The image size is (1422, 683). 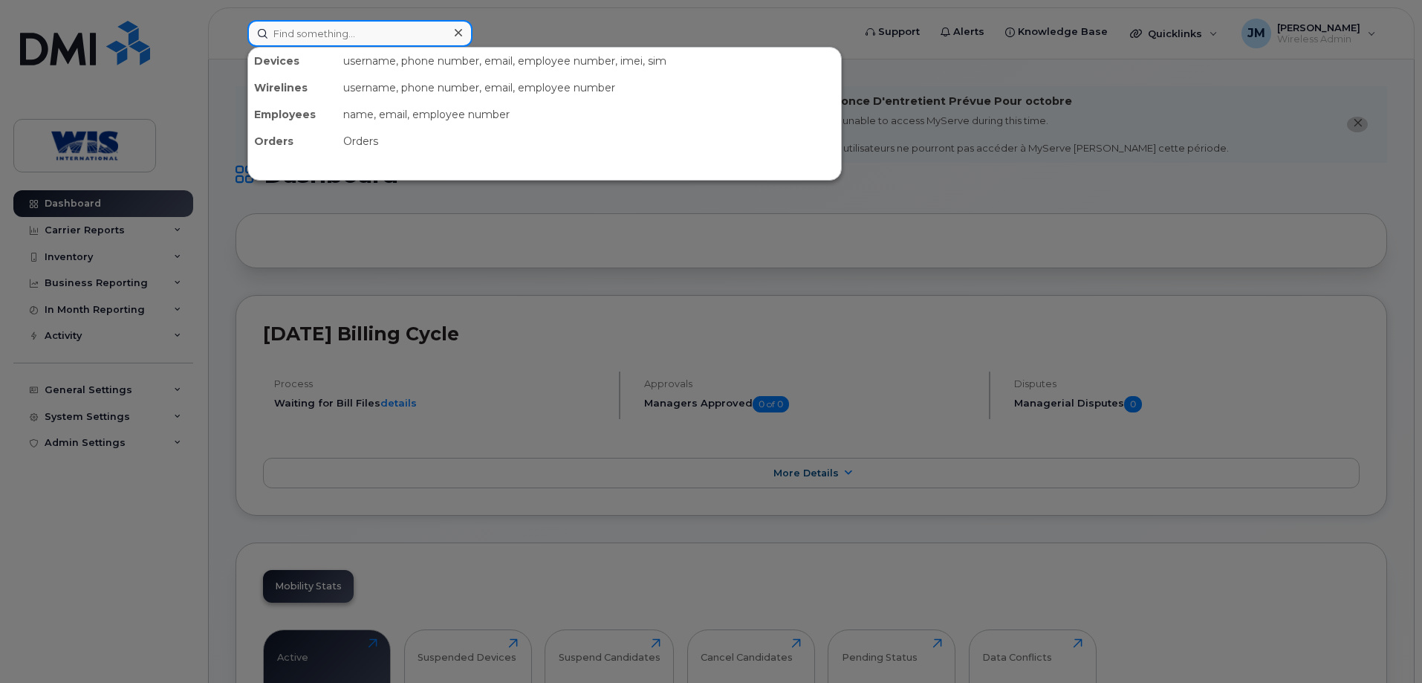 What do you see at coordinates (293, 88) in the screenshot?
I see `div: Wirelines` at bounding box center [293, 88].